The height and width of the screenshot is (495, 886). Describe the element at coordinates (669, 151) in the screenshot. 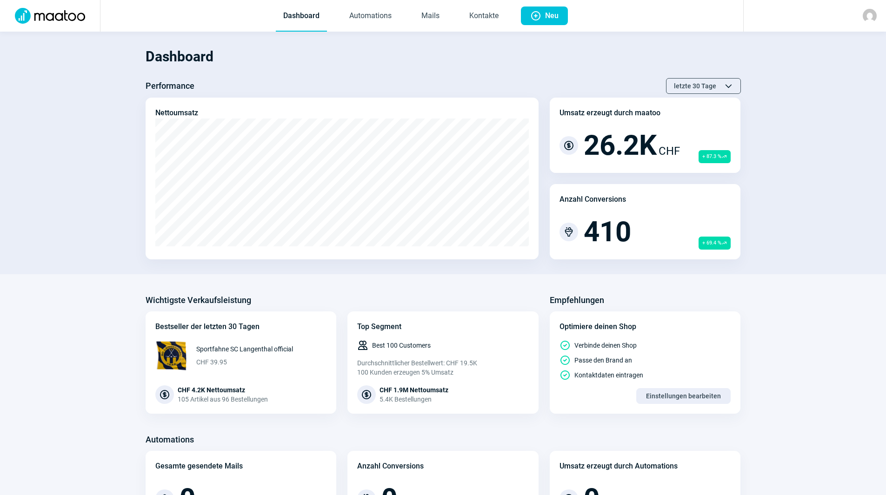

I see `span: CHF` at that location.